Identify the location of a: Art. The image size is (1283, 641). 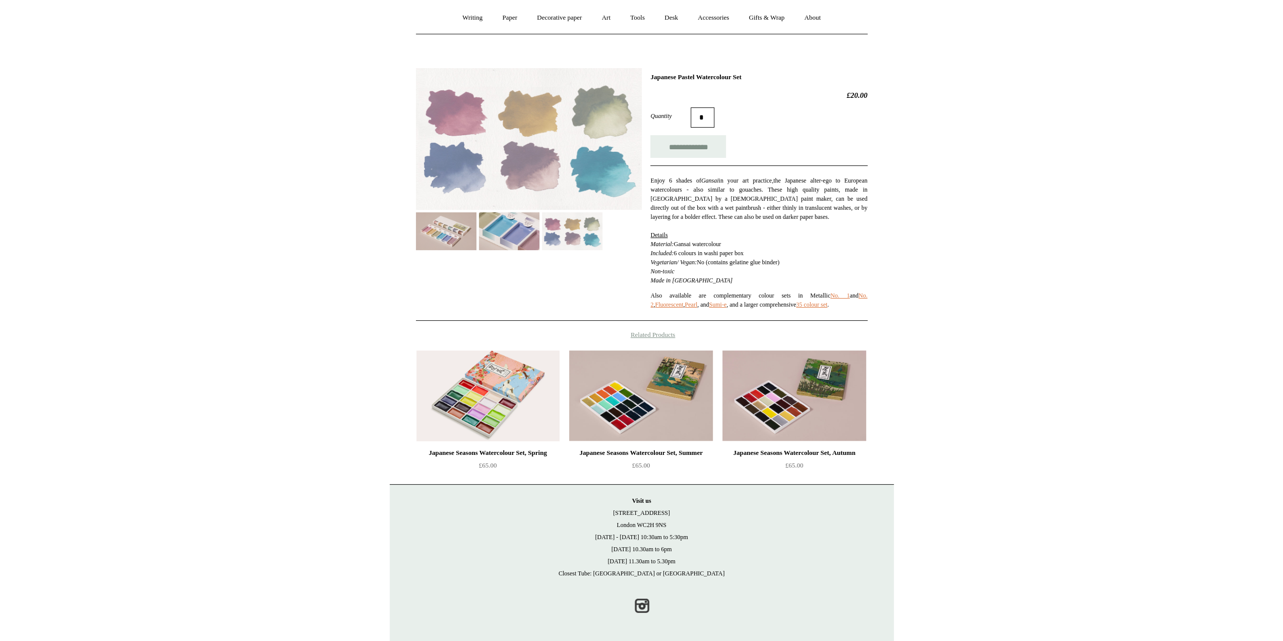
(606, 18).